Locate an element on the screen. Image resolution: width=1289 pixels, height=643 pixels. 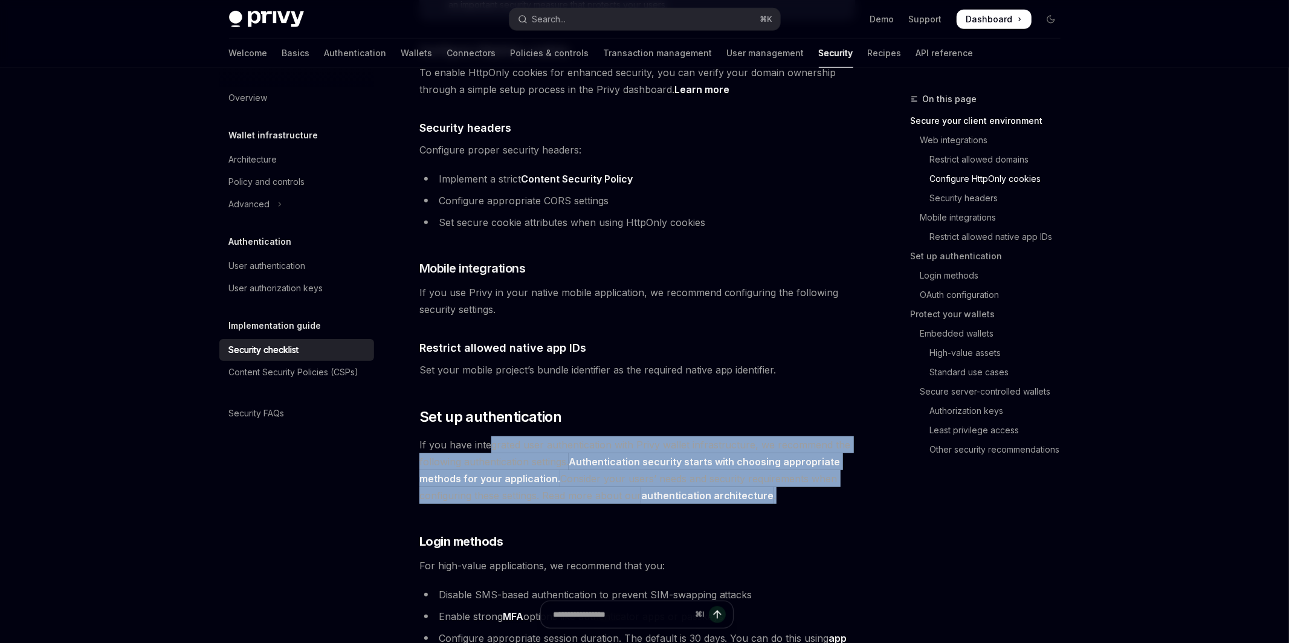
a: Architecture is located at coordinates (297, 160).